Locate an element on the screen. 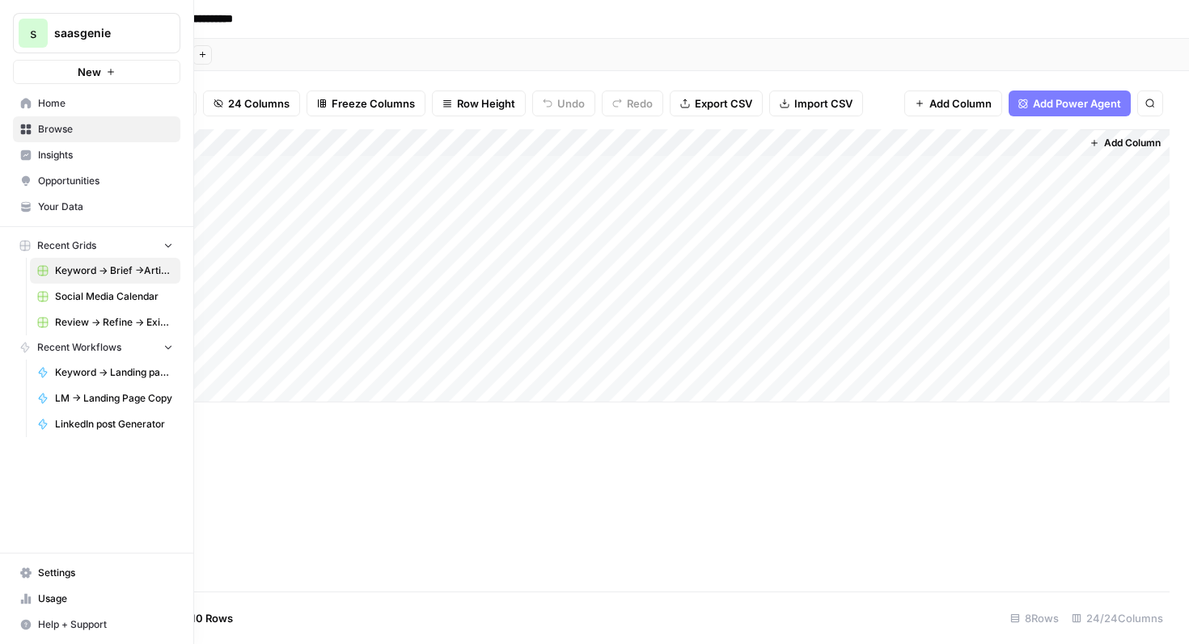  span: Help + Support is located at coordinates (105, 625).